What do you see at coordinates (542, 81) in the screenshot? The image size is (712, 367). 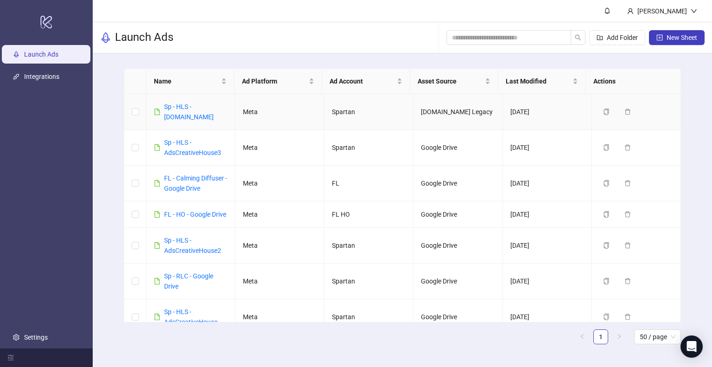 I see `th: Last Modified` at bounding box center [542, 81].